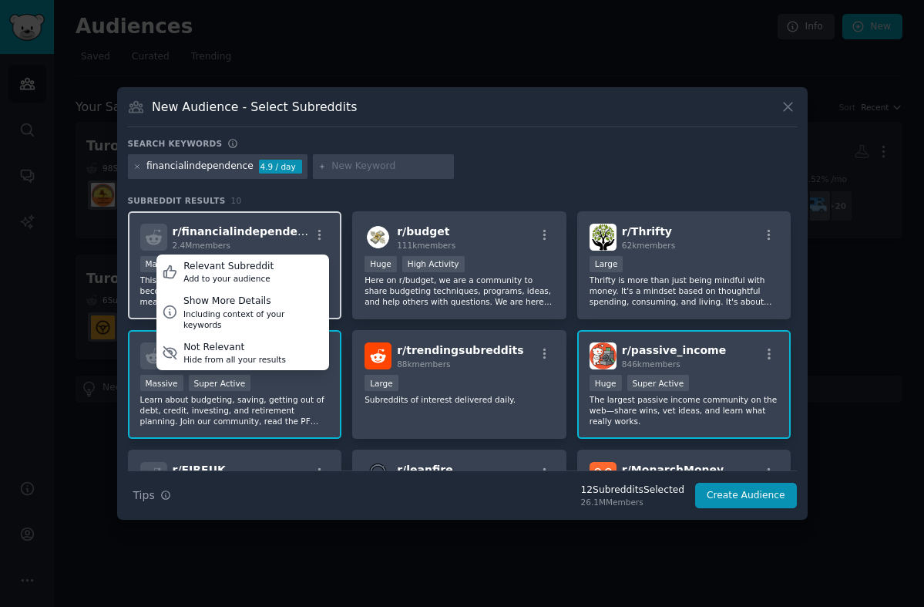  I want to click on img: passive_income, so click(603, 355).